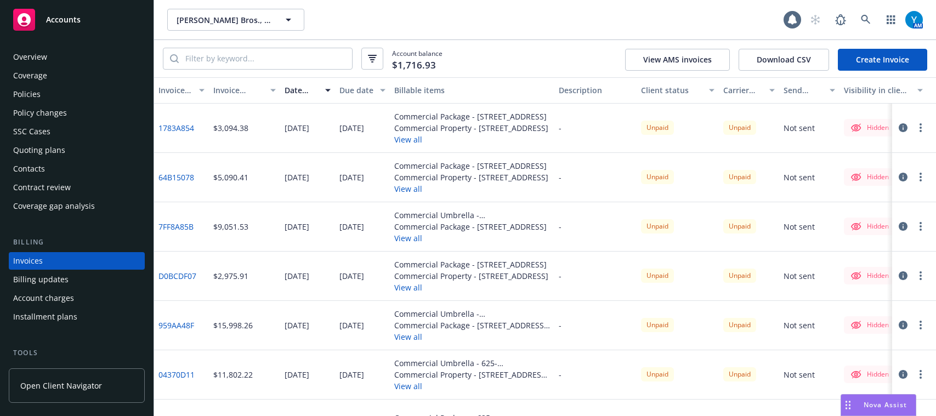 This screenshot has width=936, height=416. Describe the element at coordinates (42, 188) in the screenshot. I see `div: Contract review` at that location.